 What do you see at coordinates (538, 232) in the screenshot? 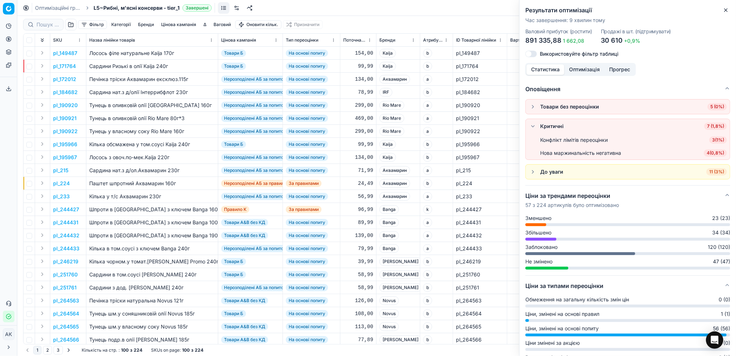
I see `span: Збільшено` at bounding box center [538, 232].